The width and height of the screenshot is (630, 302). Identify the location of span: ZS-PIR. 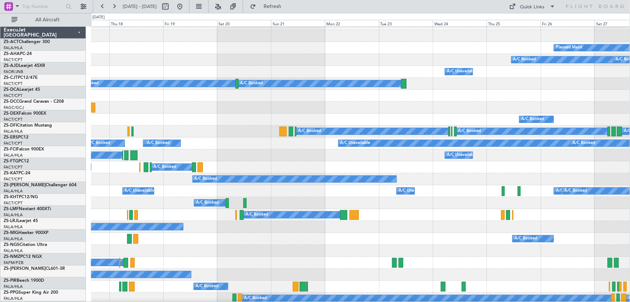
(10, 280).